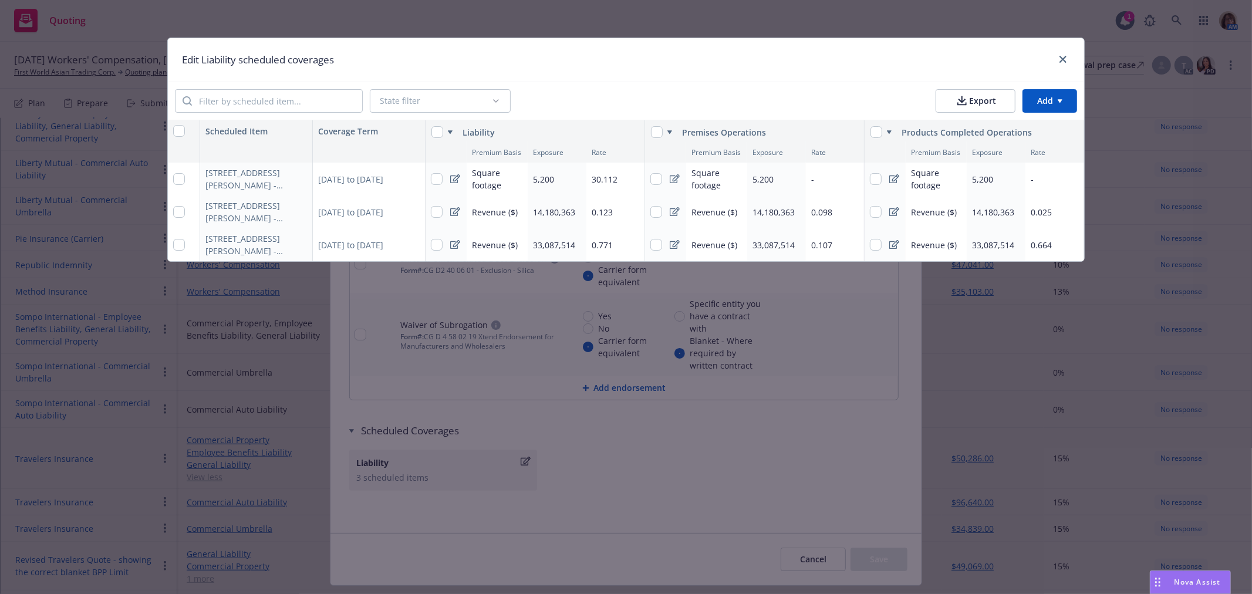 The height and width of the screenshot is (594, 1252). I want to click on div: Drag to move, so click(1158, 582).